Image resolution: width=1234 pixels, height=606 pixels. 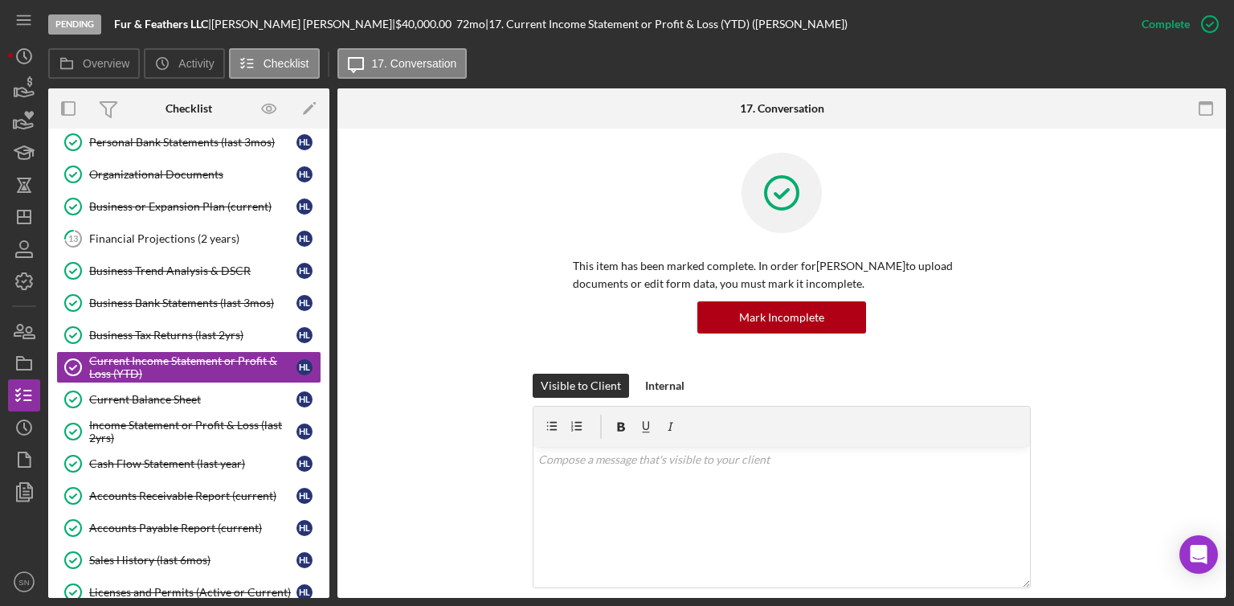 I want to click on a: 13Financial Projections (2 years)HL, so click(x=189, y=239).